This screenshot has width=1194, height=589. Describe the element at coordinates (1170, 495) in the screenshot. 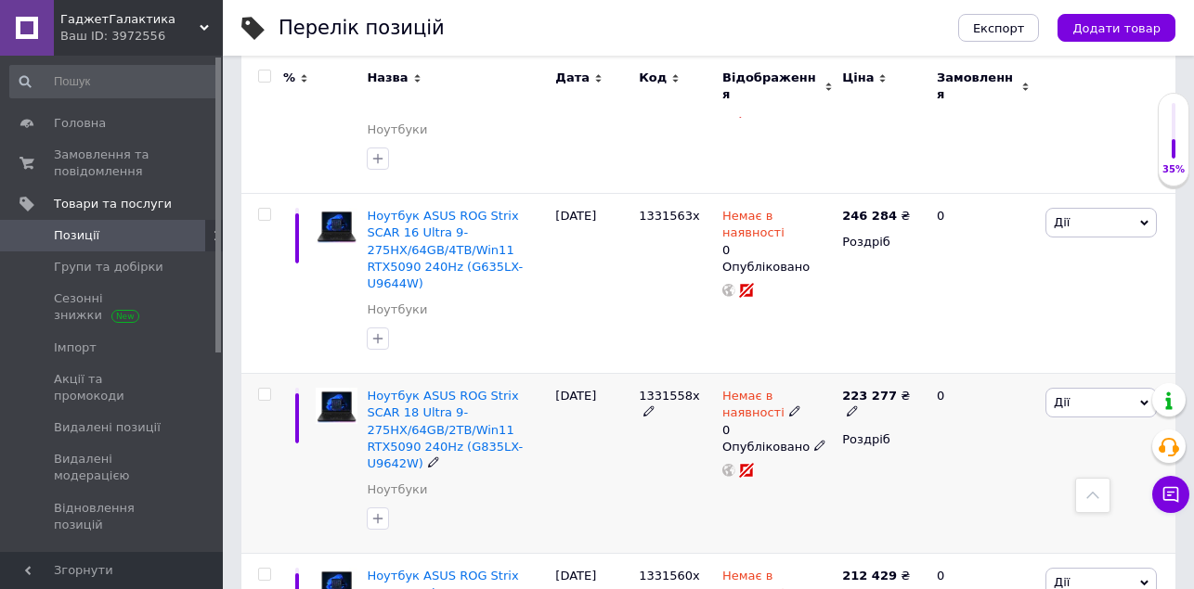

I see `button: Чат з покупцем` at that location.